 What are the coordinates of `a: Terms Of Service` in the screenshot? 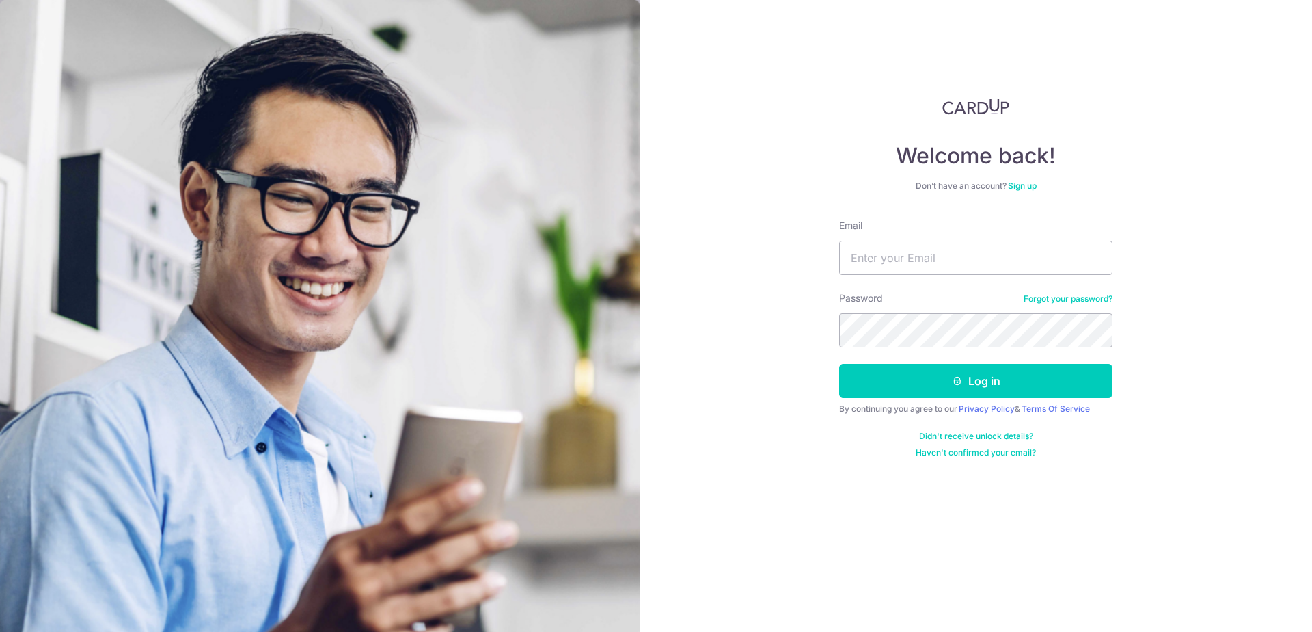 It's located at (1056, 408).